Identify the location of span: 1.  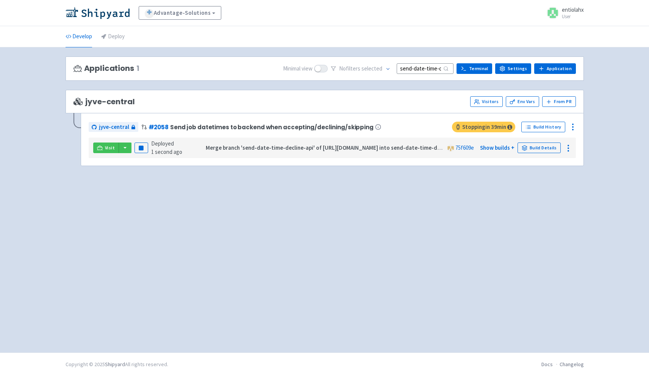
(138, 68).